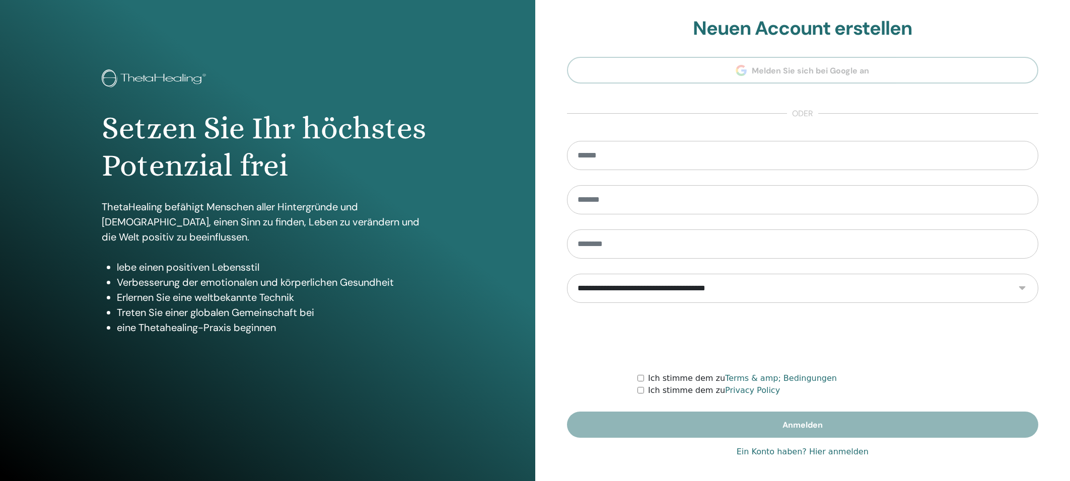  What do you see at coordinates (802, 114) in the screenshot?
I see `span: oder` at bounding box center [802, 114].